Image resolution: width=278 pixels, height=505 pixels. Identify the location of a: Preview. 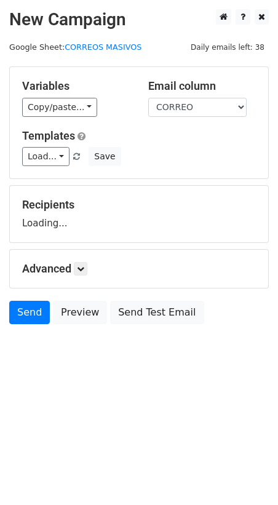
(80, 313).